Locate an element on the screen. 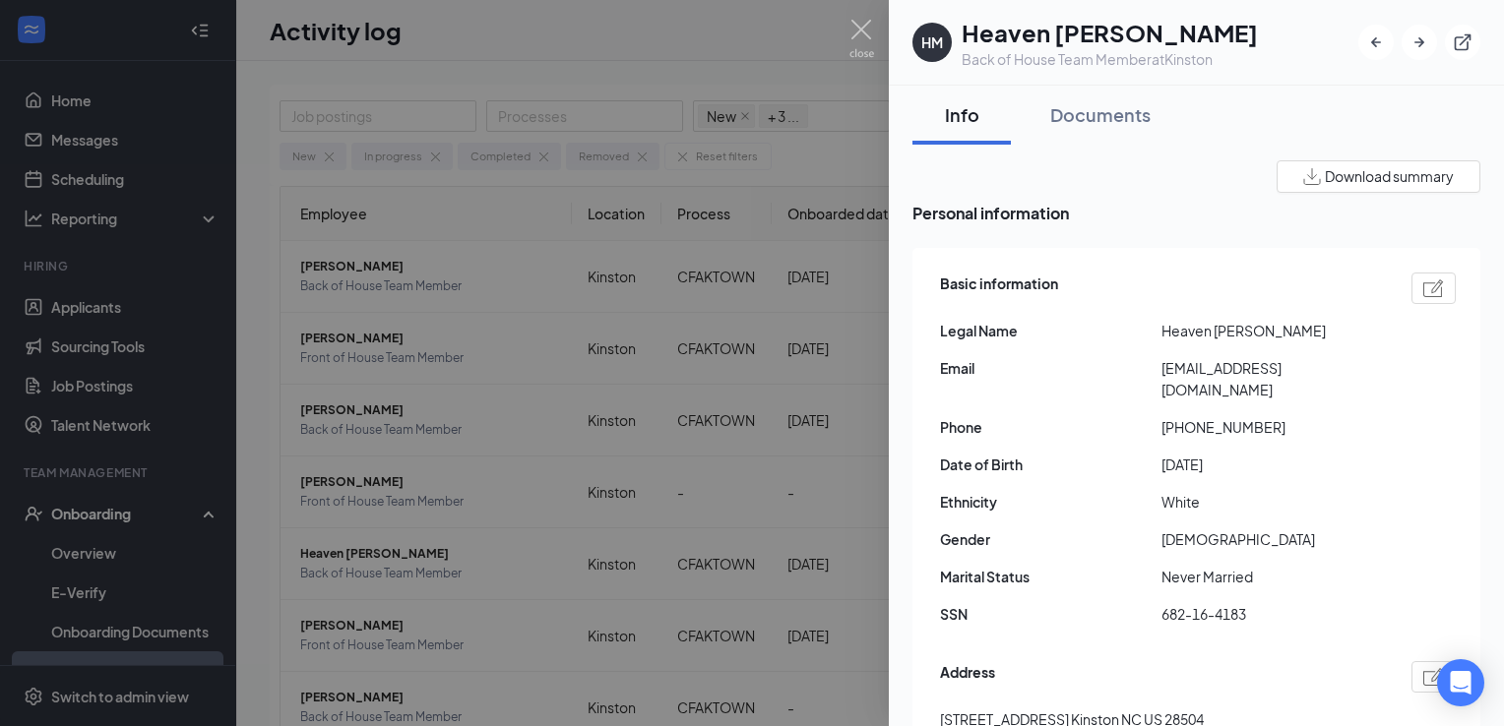 The image size is (1504, 726). button: ArrowRight is located at coordinates (1419, 42).